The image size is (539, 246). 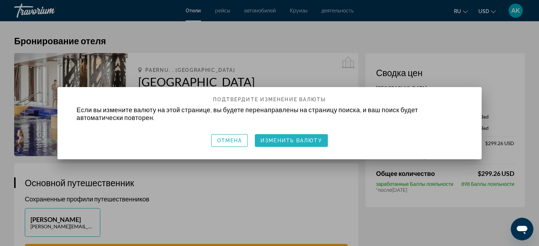 I want to click on span: Отмена, so click(x=229, y=141).